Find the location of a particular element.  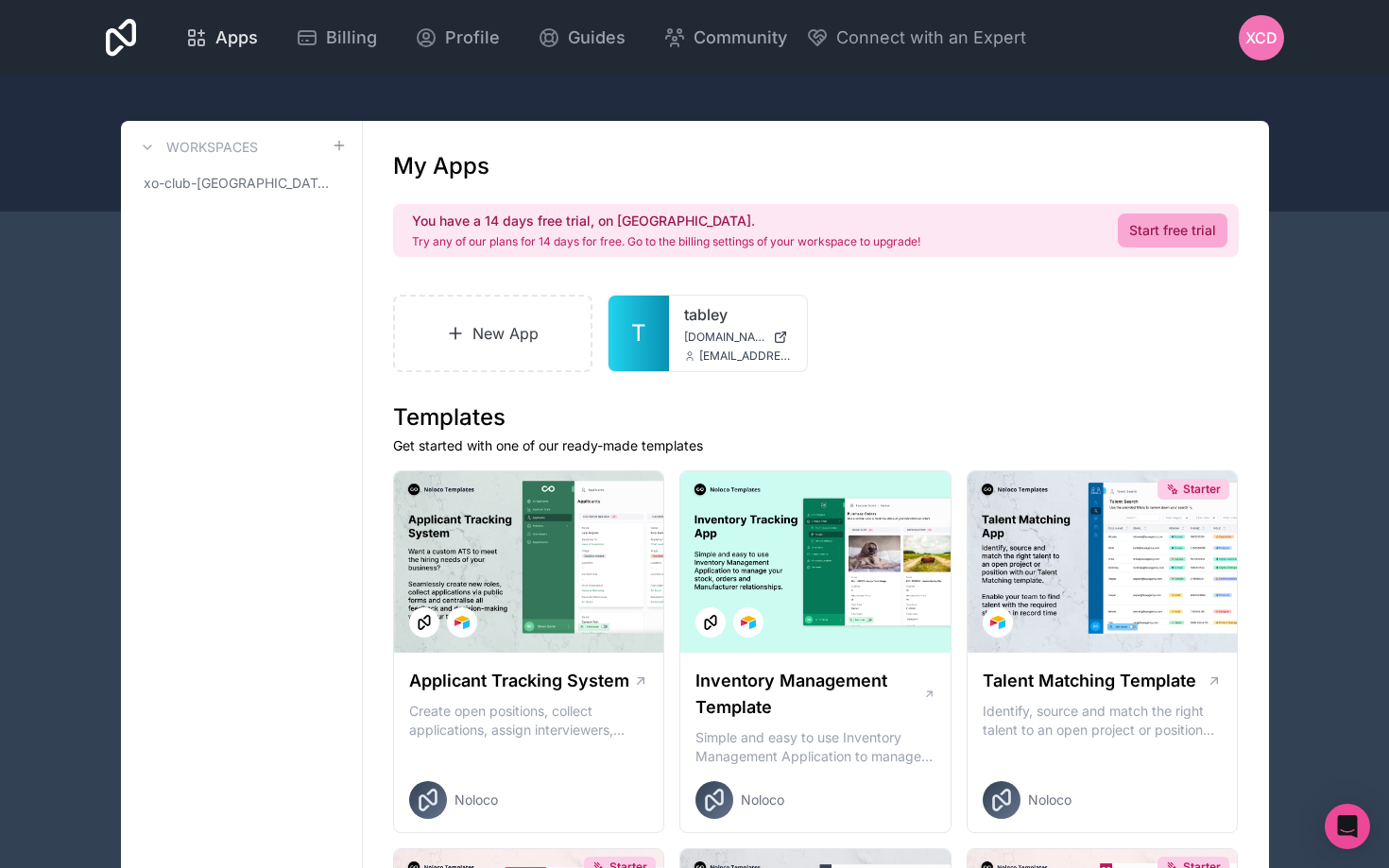

a: Guides is located at coordinates (580, 38).